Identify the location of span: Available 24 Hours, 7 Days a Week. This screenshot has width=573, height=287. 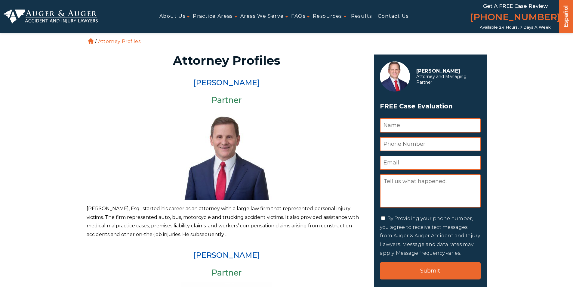
(515, 27).